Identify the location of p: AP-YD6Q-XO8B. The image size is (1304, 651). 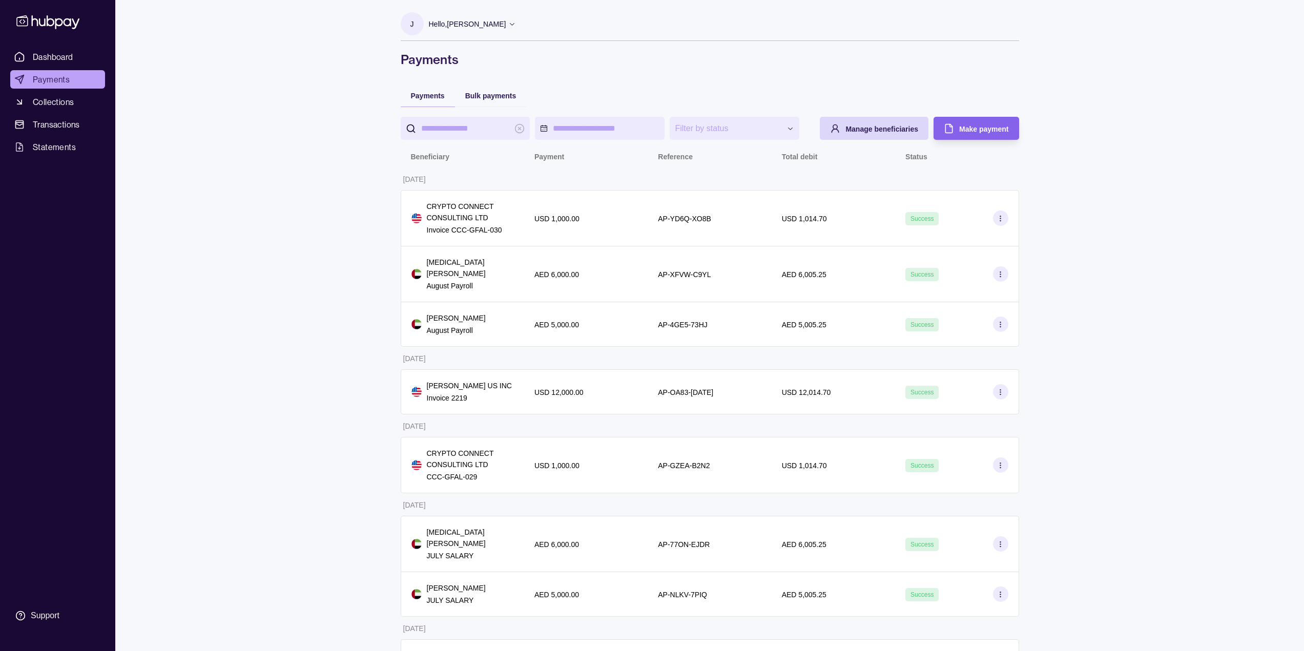
(684, 219).